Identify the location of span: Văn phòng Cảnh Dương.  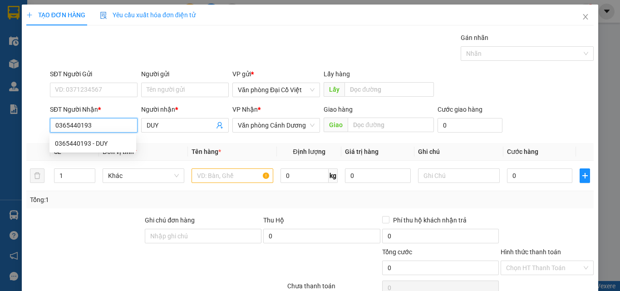
(276, 125).